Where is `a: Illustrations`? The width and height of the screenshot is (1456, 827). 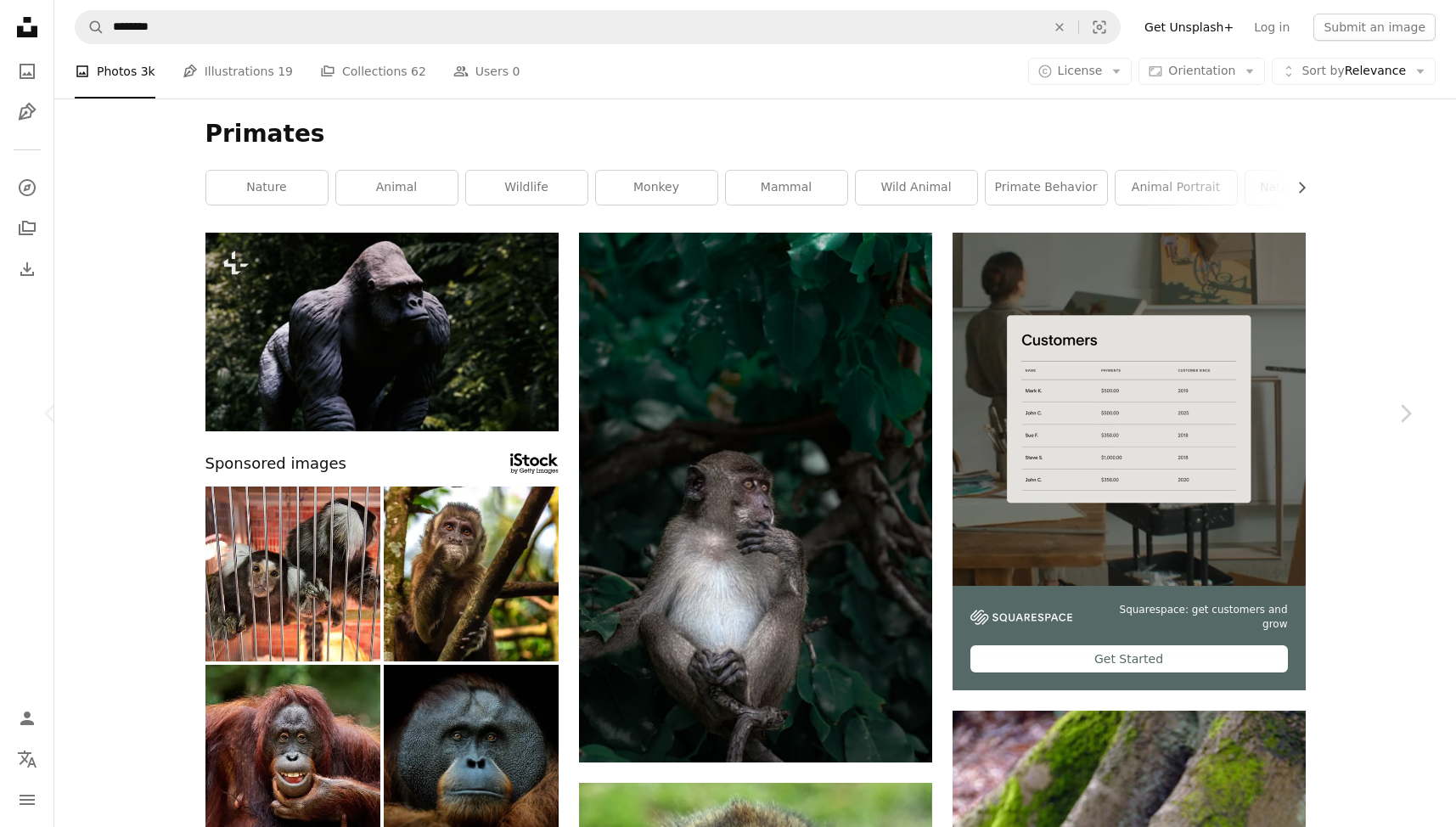 a: Illustrations is located at coordinates (27, 112).